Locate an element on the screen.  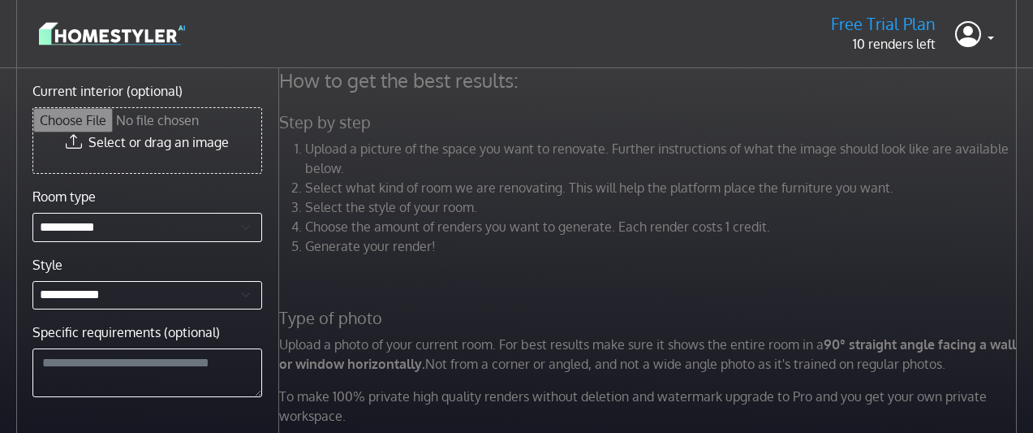
p: 10 renders left is located at coordinates (883, 44).